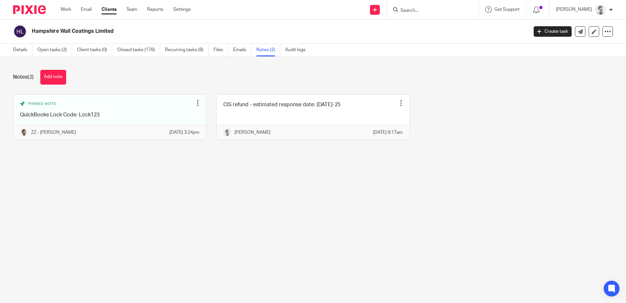  What do you see at coordinates (53, 77) in the screenshot?
I see `button: Add note` at bounding box center [53, 77].